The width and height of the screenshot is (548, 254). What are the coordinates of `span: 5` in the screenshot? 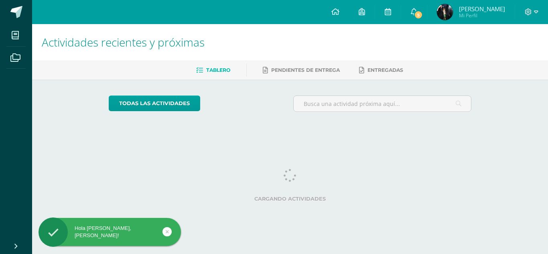 It's located at (418, 15).